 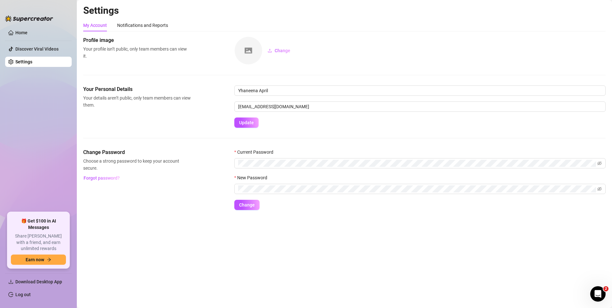 What do you see at coordinates (29, 19) in the screenshot?
I see `img: logo-BBDzfeDw.svg` at bounding box center [29, 19].